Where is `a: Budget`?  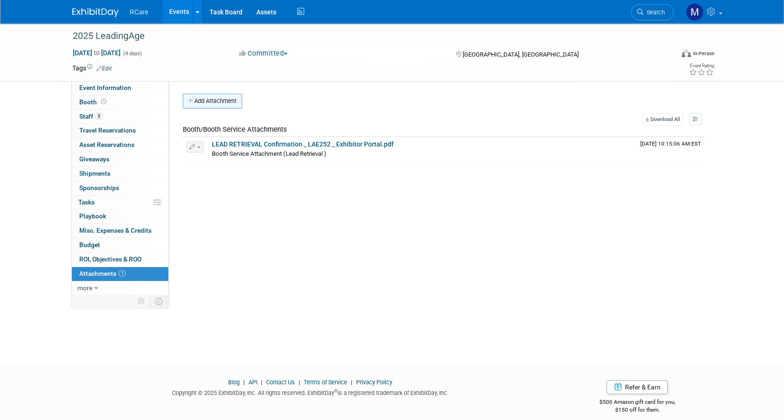
a: Budget is located at coordinates (120, 245).